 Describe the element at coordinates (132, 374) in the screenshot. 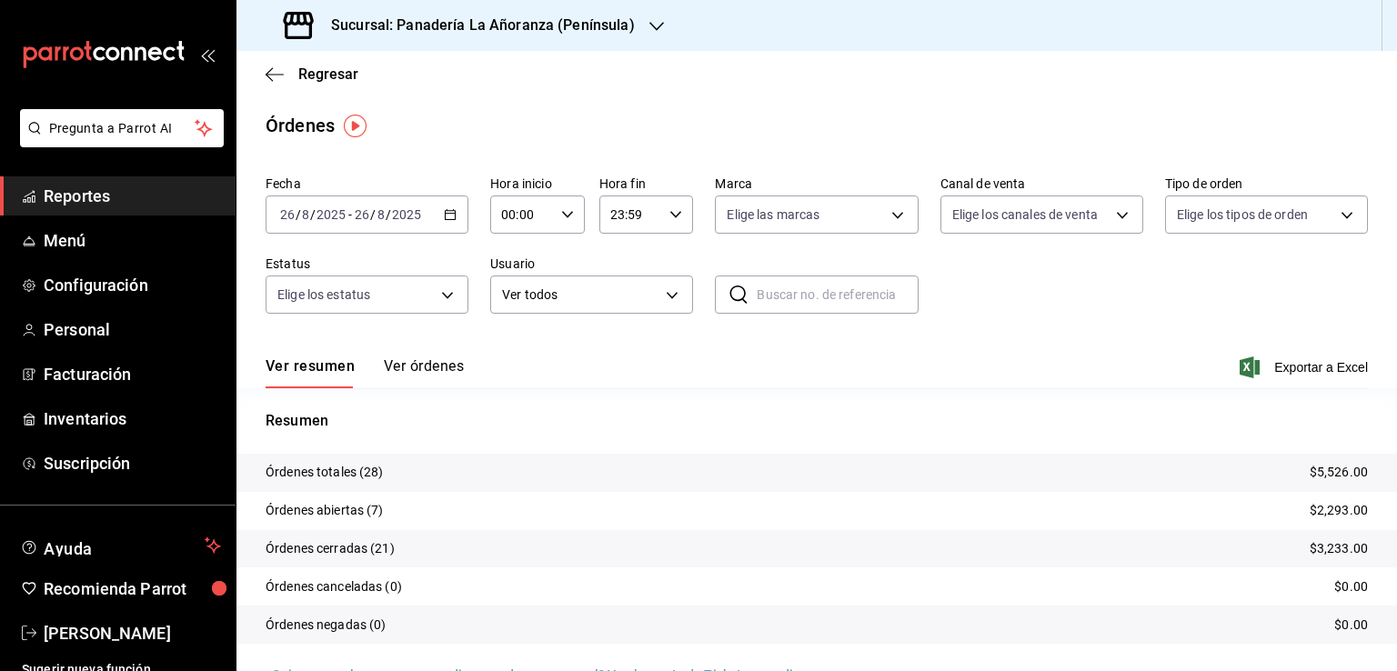

I see `span: Facturación` at that location.